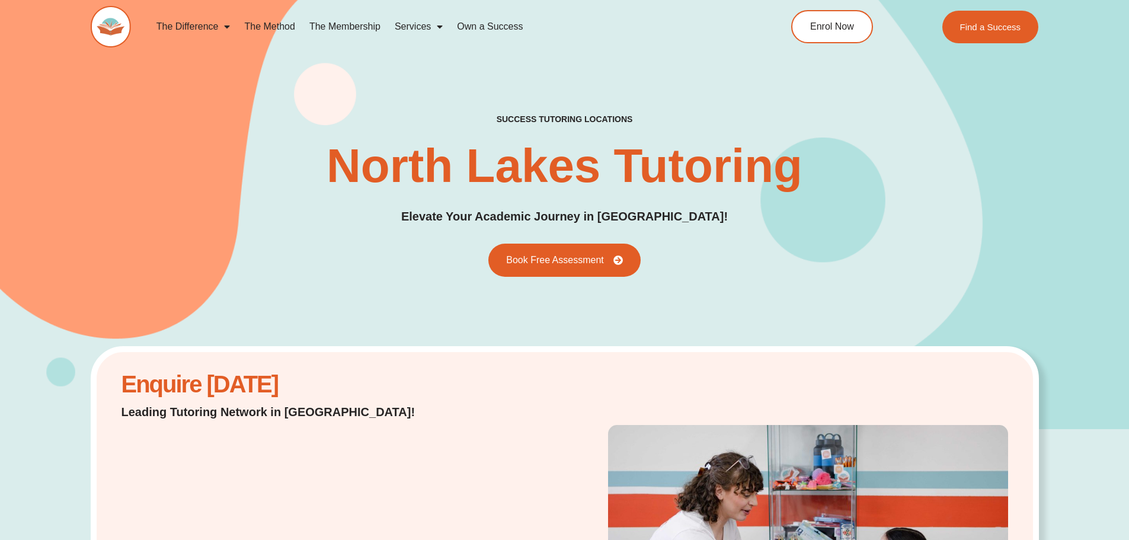 Image resolution: width=1129 pixels, height=540 pixels. I want to click on h1: North Lakes Tutoring, so click(564, 166).